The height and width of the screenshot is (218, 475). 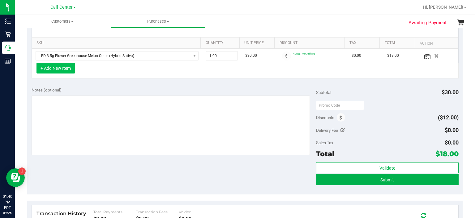 I want to click on inline-svg: Call Center, so click(x=8, y=48).